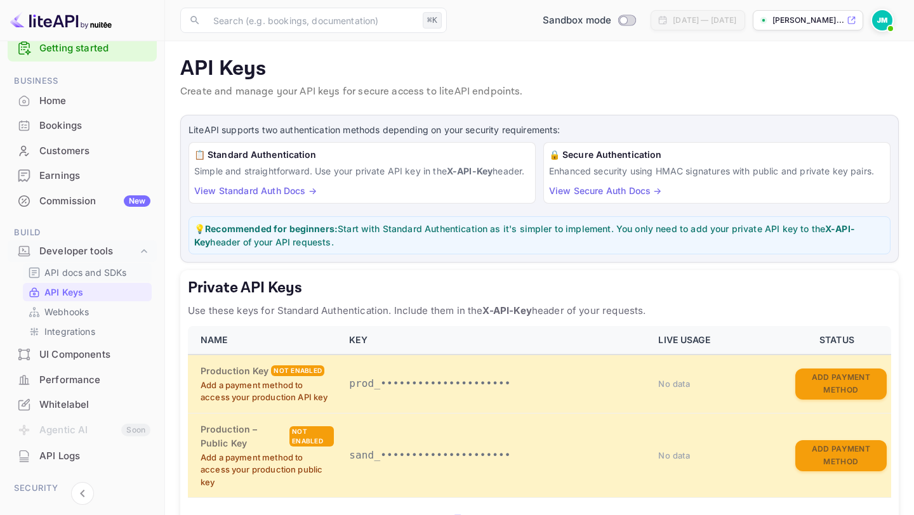 This screenshot has width=914, height=515. Describe the element at coordinates (265, 340) in the screenshot. I see `th: NAME` at that location.